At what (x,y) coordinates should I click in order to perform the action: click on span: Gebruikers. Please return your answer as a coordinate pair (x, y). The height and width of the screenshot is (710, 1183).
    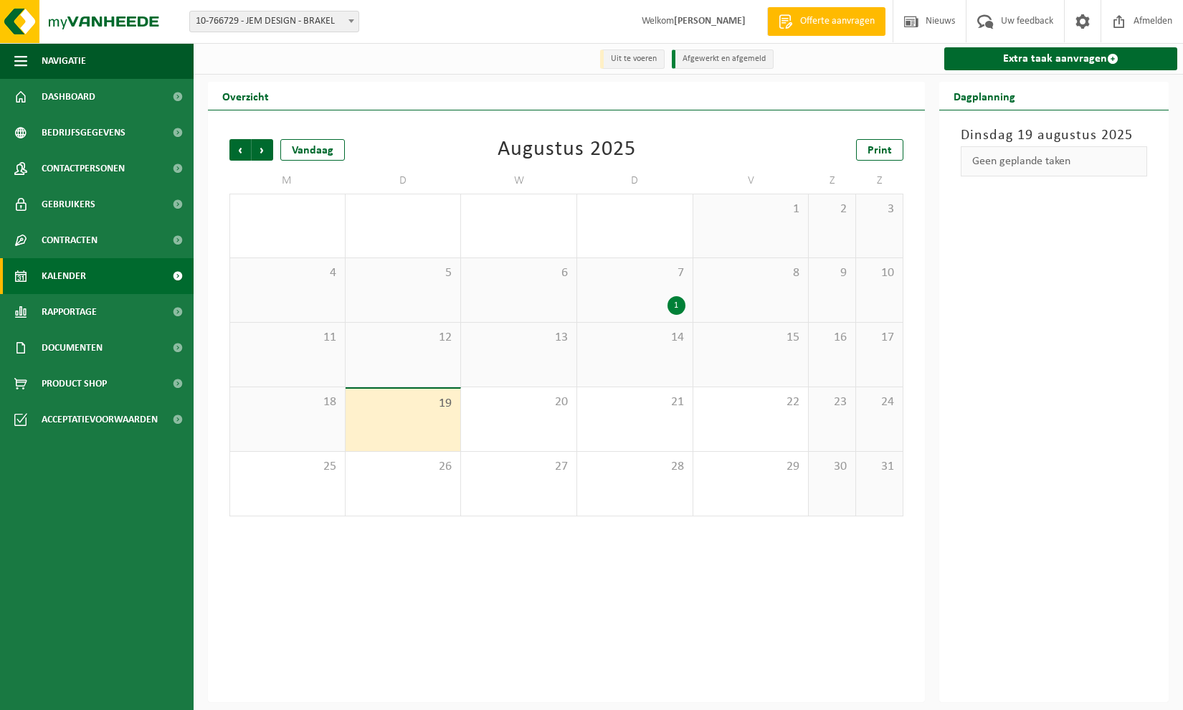
    Looking at the image, I should click on (68, 204).